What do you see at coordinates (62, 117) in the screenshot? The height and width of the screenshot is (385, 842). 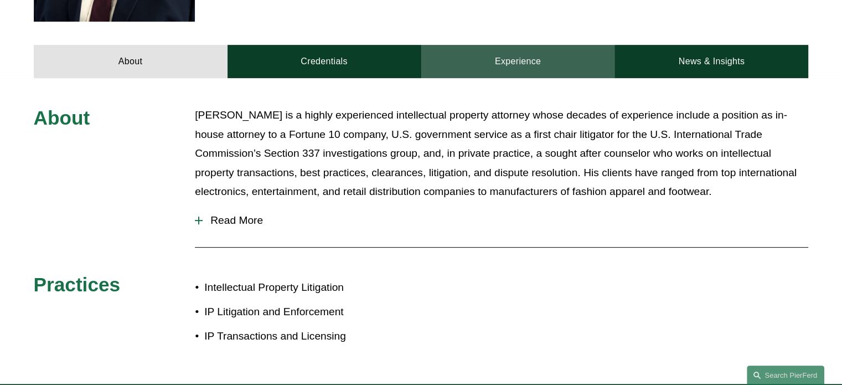 I see `span: About` at bounding box center [62, 117].